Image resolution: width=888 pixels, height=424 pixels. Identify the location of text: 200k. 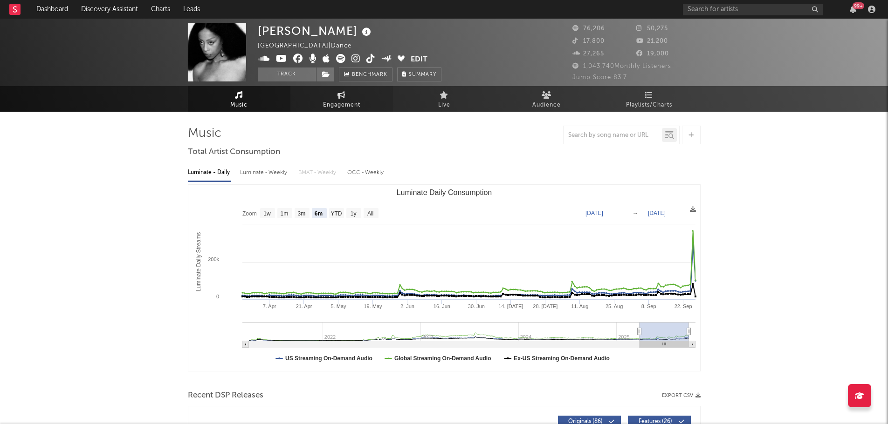
(213, 260).